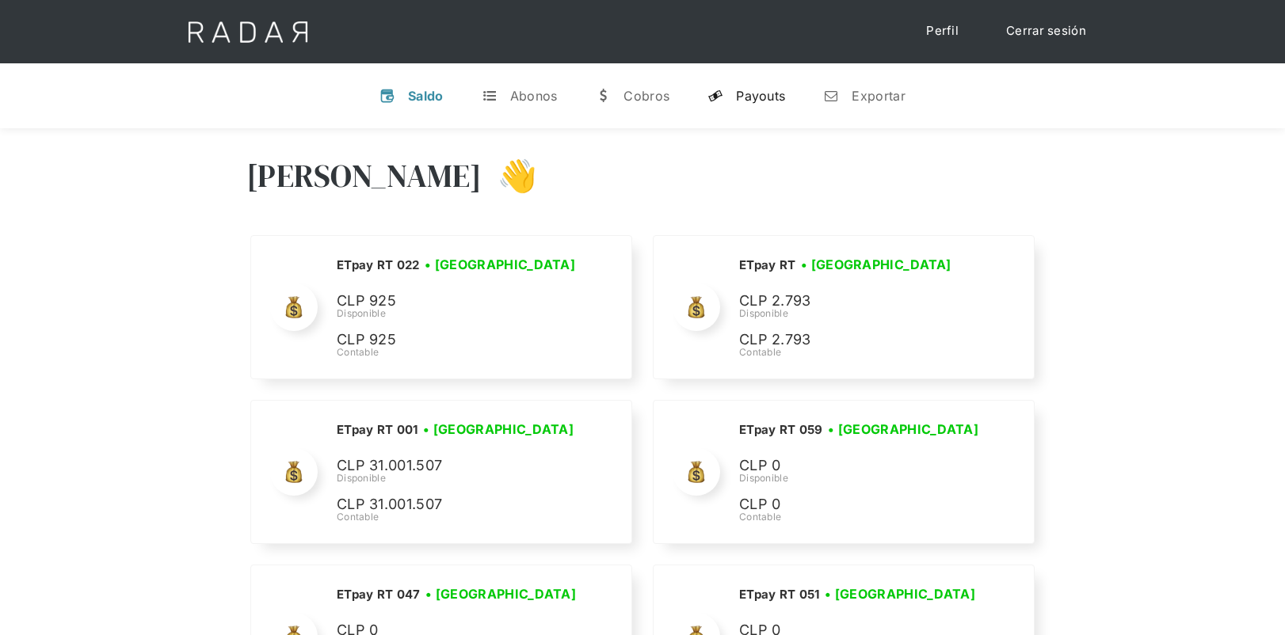  What do you see at coordinates (490, 96) in the screenshot?
I see `div: t` at bounding box center [490, 96].